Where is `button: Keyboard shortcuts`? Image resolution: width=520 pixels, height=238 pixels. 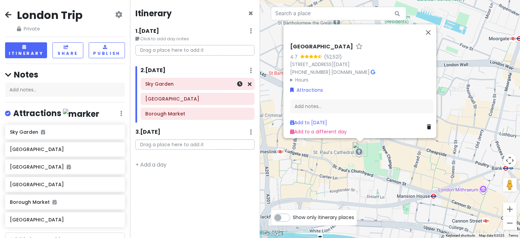
button: Keyboard shortcuts is located at coordinates (461, 236).